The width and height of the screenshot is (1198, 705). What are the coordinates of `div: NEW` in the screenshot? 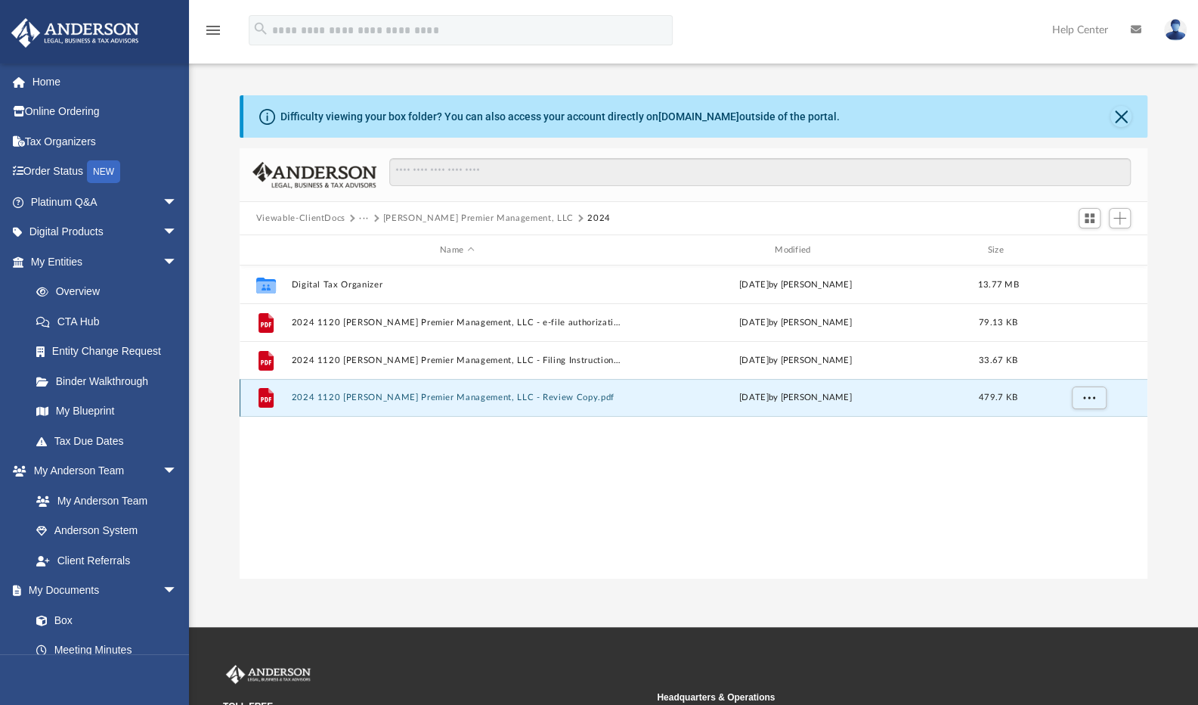 It's located at (104, 172).